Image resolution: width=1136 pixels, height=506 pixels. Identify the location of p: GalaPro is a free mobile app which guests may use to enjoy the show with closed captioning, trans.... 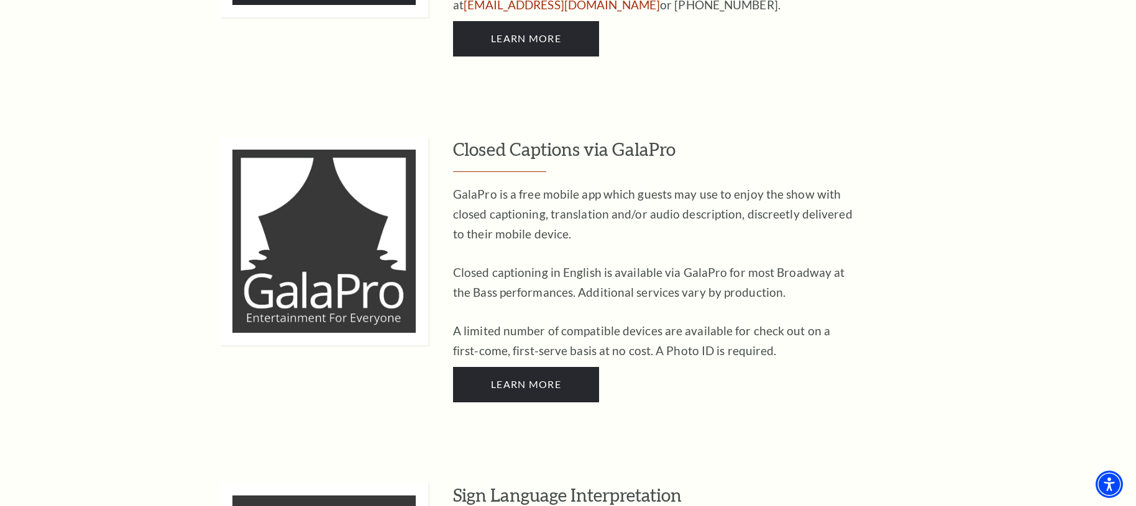
(655, 214).